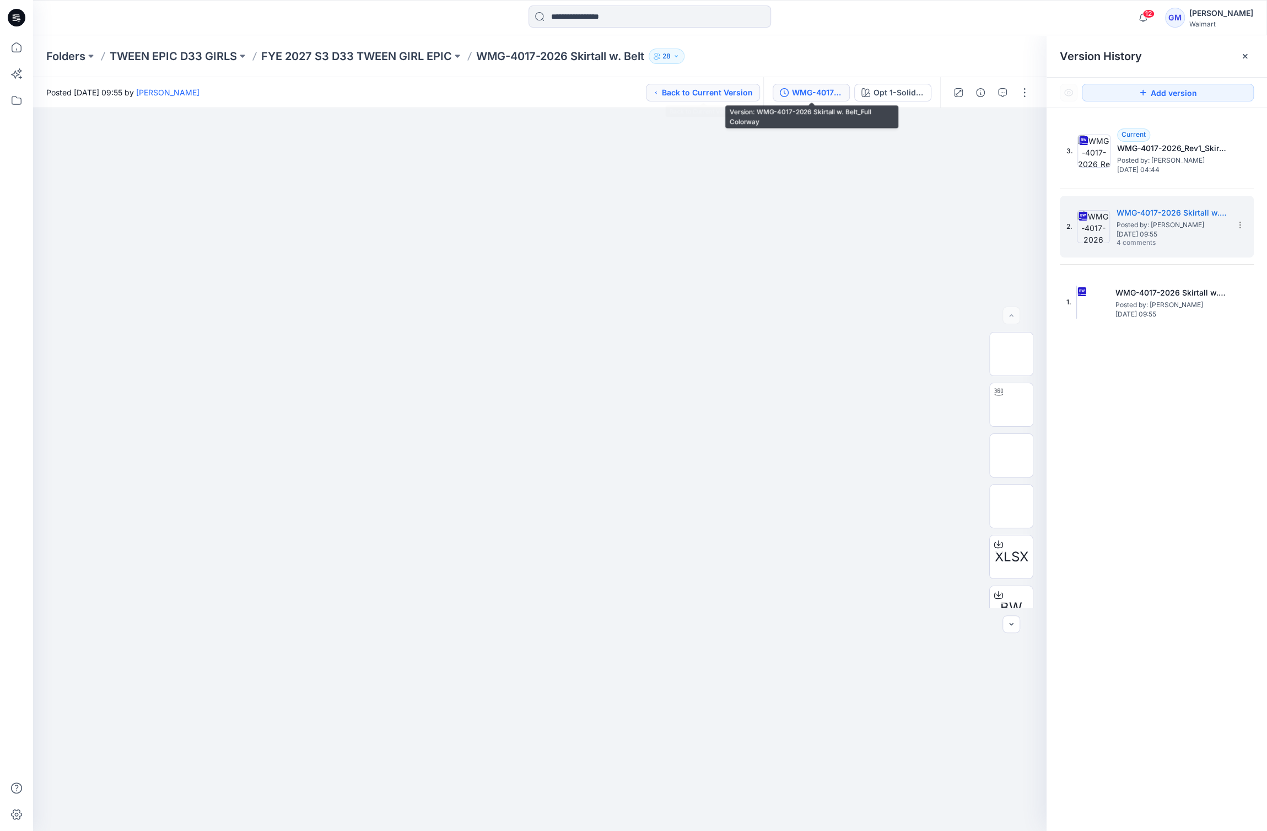  I want to click on div: WMG-4017-2026 Skirtall w. Belt_Full Colorway, so click(817, 93).